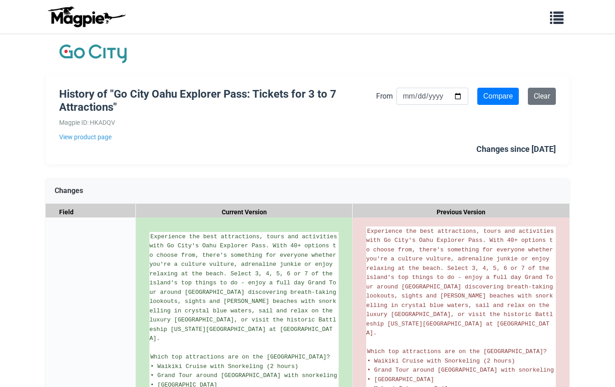 This screenshot has width=615, height=387. Describe the element at coordinates (542, 96) in the screenshot. I see `a: Clear` at that location.